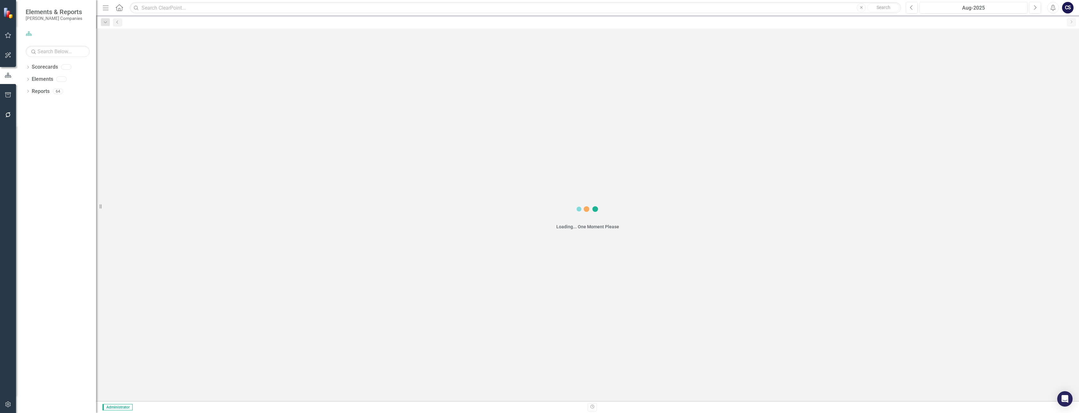  I want to click on button: Aug-2025, so click(974, 8).